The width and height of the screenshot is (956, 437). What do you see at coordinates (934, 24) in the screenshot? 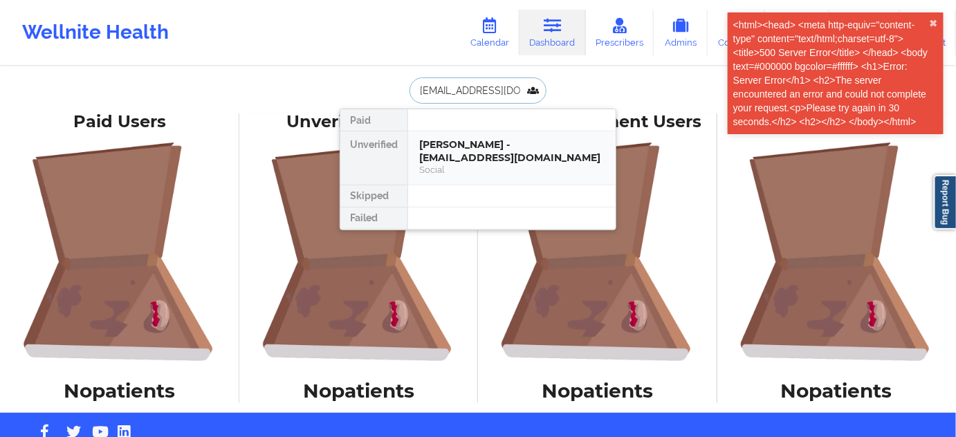
I see `button: close` at bounding box center [934, 24].